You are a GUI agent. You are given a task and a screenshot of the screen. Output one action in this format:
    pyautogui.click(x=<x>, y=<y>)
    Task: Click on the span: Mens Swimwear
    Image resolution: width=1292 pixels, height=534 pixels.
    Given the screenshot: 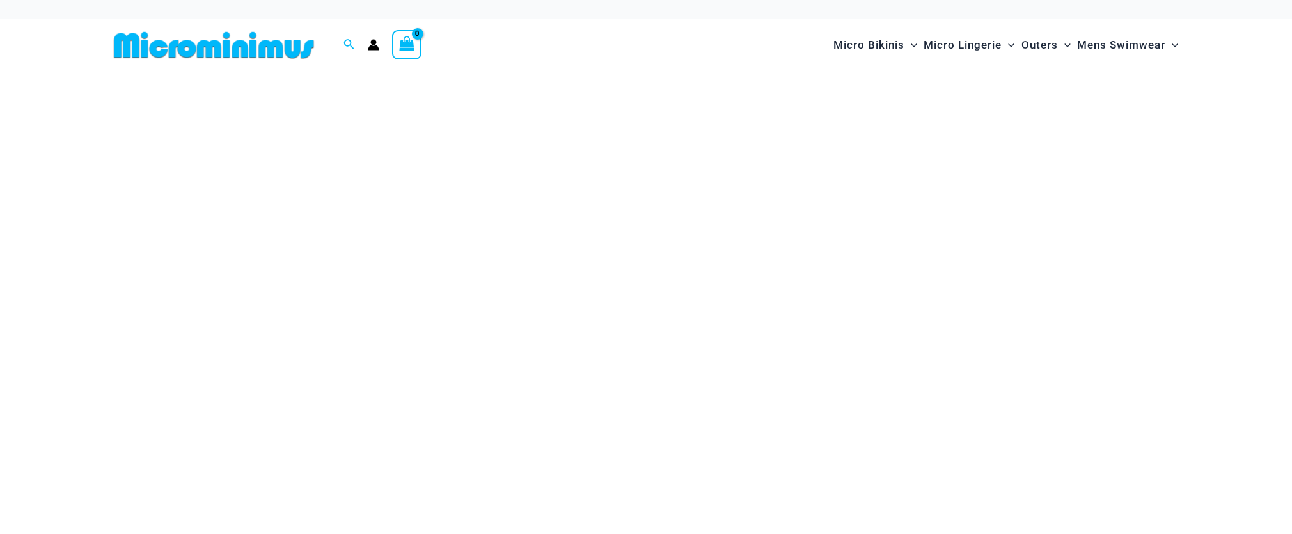 What is the action you would take?
    pyautogui.click(x=1121, y=45)
    